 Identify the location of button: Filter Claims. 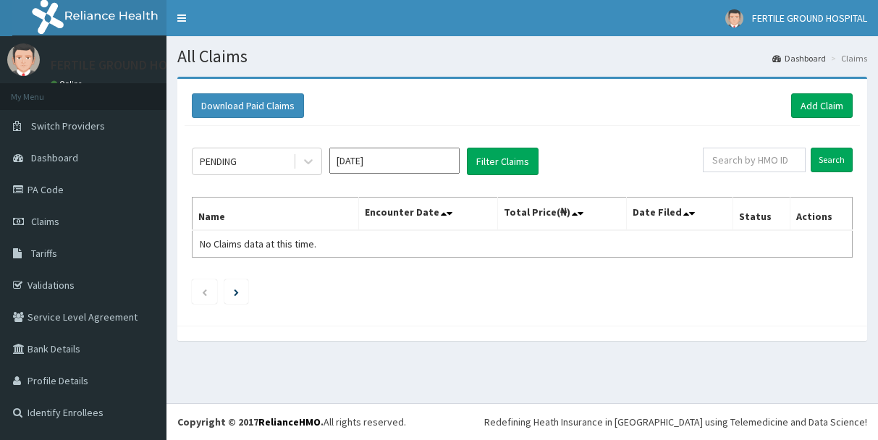
(502, 161).